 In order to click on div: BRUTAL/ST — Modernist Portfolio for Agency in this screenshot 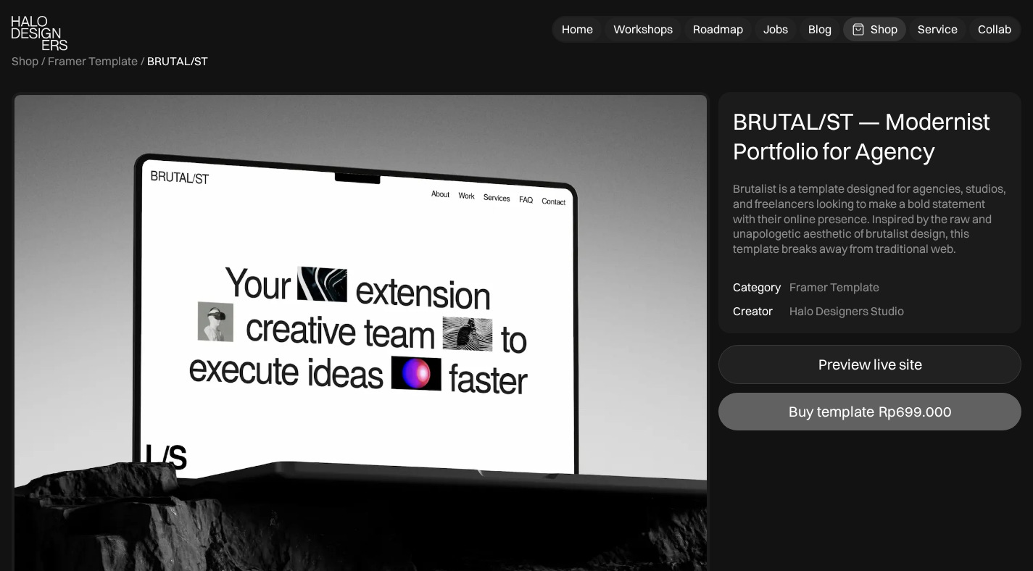, I will do `click(870, 136)`.